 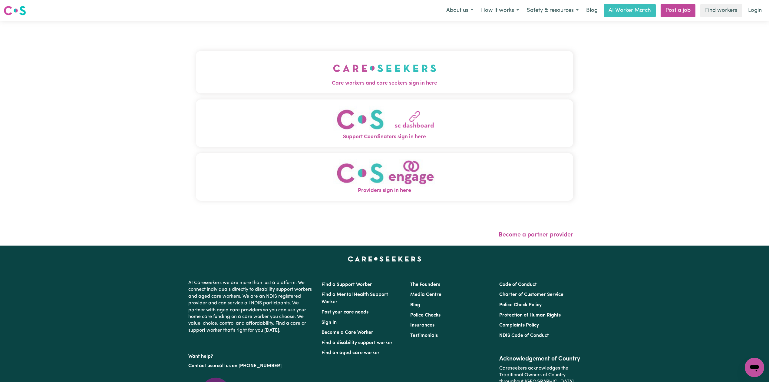 What do you see at coordinates (347, 284) in the screenshot?
I see `a: Find a Support Worker` at bounding box center [347, 284].